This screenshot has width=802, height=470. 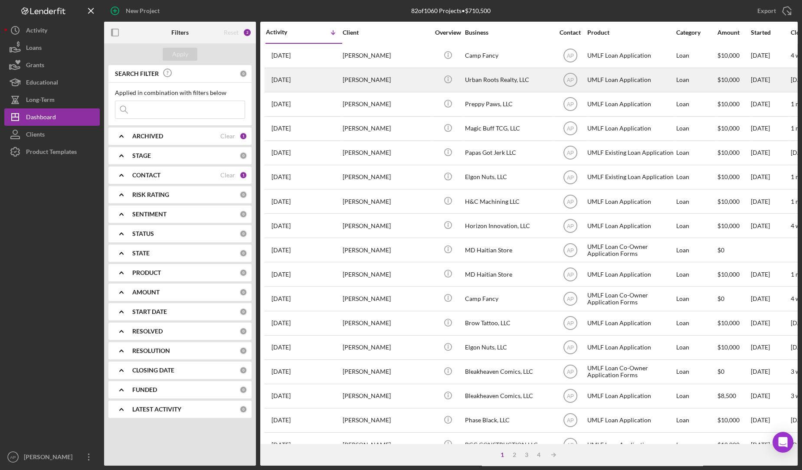 I want to click on a: Educational, so click(x=52, y=82).